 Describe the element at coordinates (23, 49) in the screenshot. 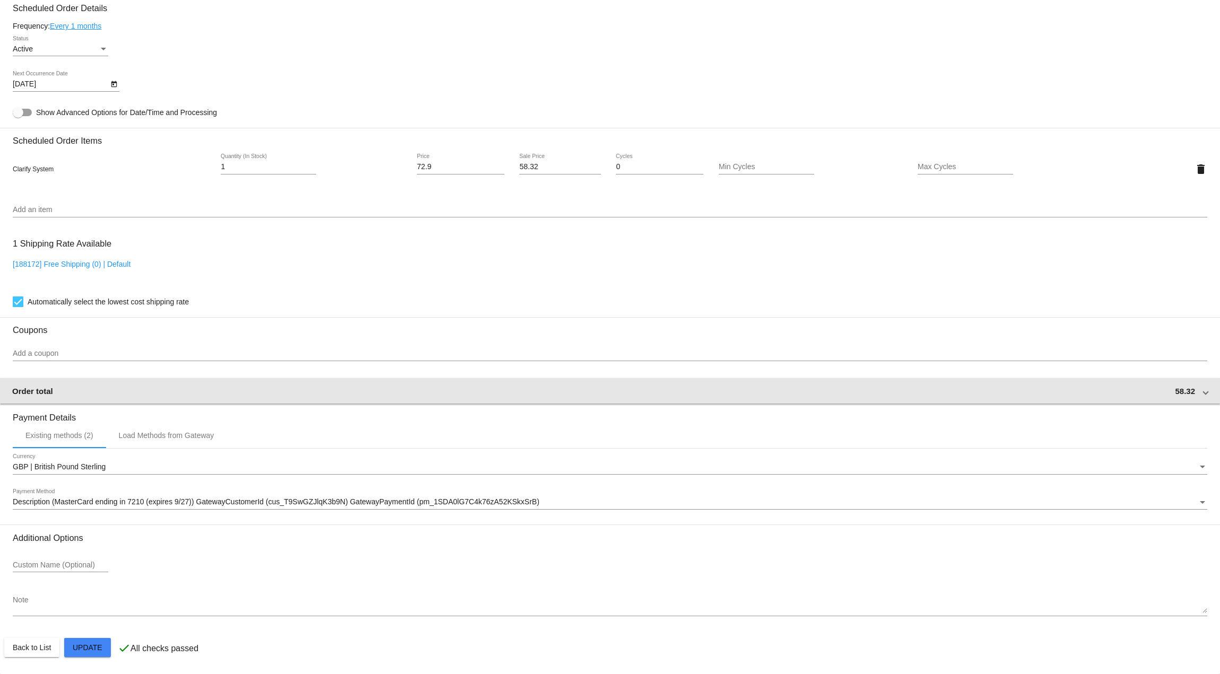

I see `span: Active` at that location.